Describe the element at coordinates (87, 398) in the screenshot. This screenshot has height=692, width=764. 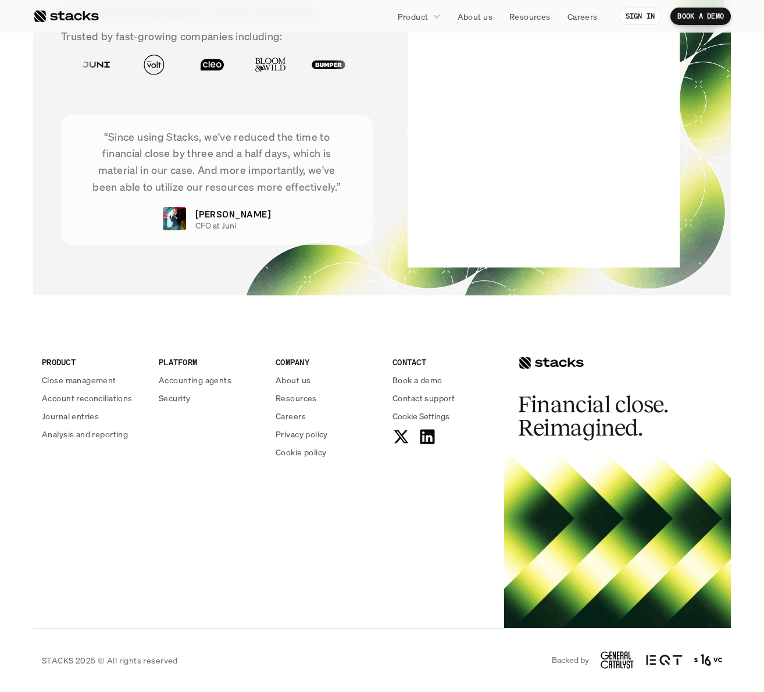
I see `p: Account reconciliations` at that location.